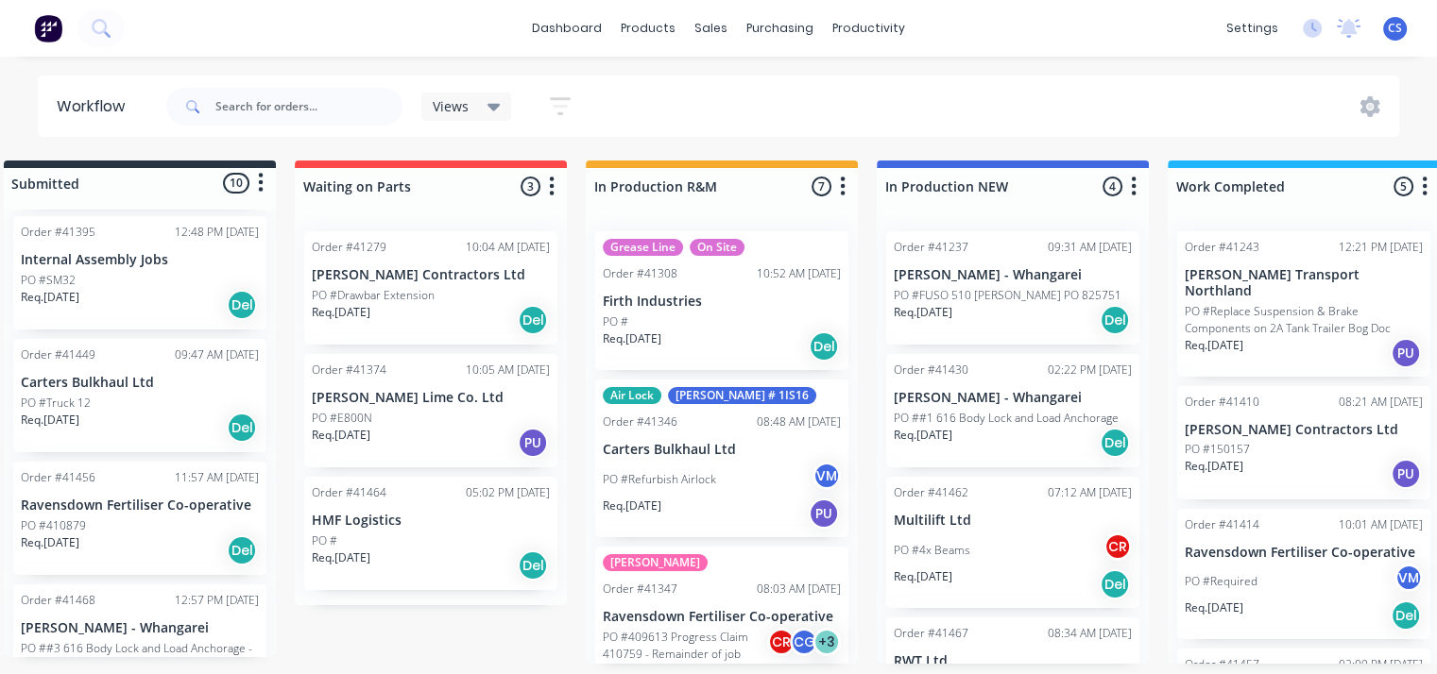  Describe the element at coordinates (930, 493) in the screenshot. I see `div: Order #41462` at that location.